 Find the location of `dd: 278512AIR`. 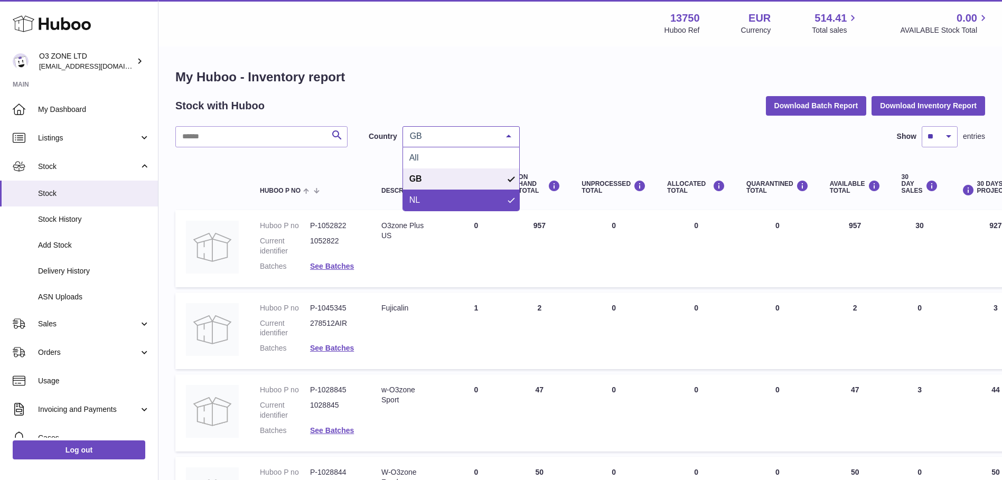

dd: 278512AIR is located at coordinates (335, 329).